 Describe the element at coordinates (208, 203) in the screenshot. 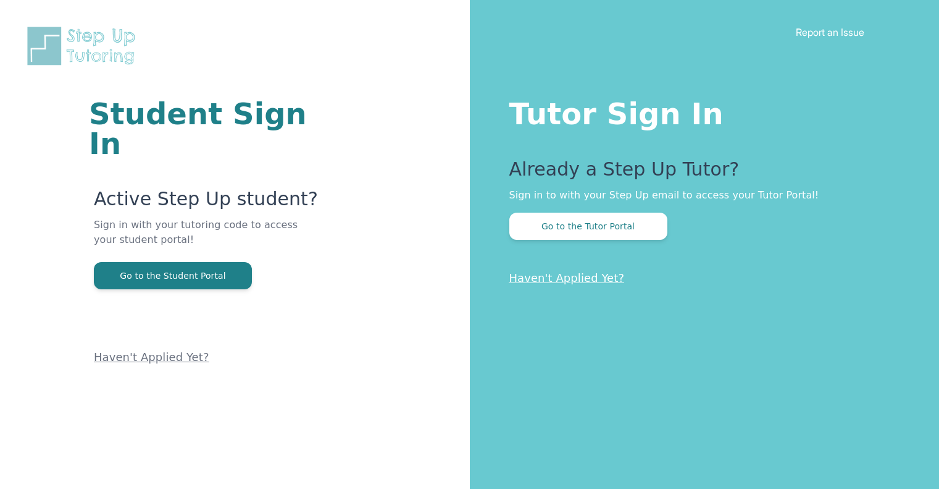

I see `p: Active Step Up student?` at that location.